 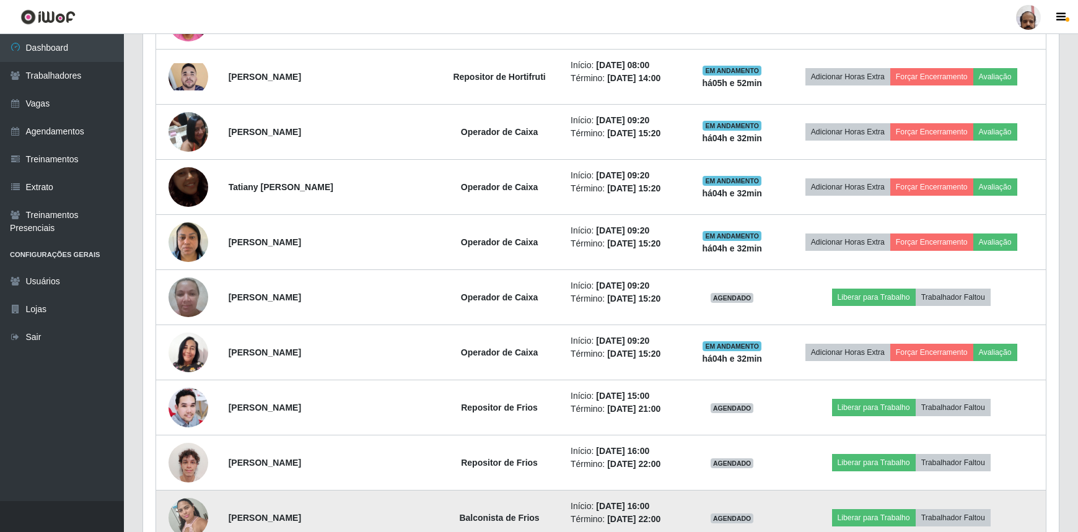 What do you see at coordinates (188, 297) in the screenshot?
I see `img: 1731367305353.jpeg` at bounding box center [188, 297].